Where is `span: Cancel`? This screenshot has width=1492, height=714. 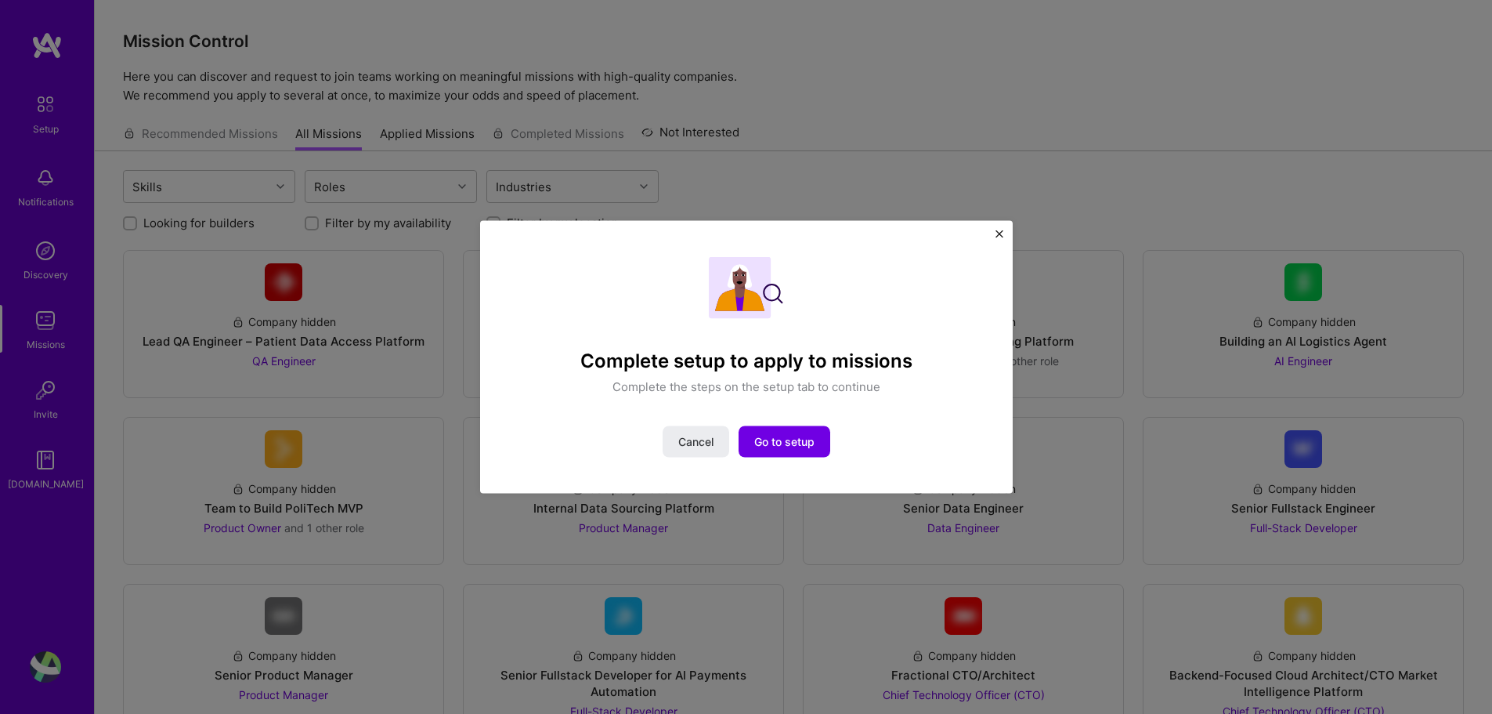
span: Cancel is located at coordinates (695, 442).